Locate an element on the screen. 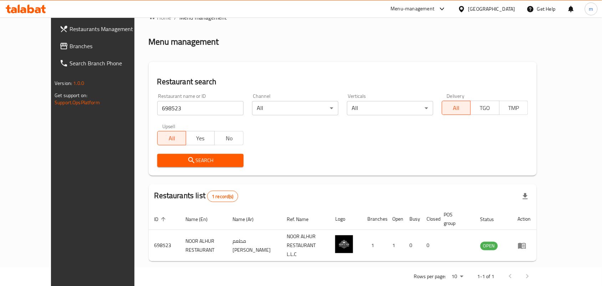  th: Action is located at coordinates (525, 219).